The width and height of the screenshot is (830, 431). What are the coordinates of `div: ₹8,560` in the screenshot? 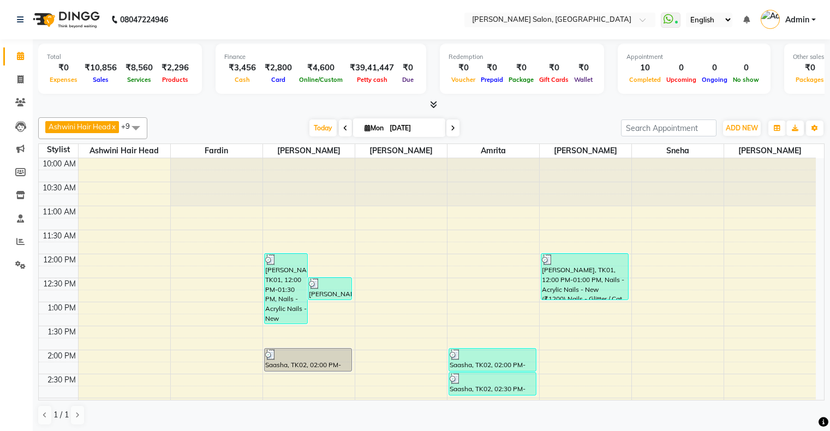 It's located at (139, 68).